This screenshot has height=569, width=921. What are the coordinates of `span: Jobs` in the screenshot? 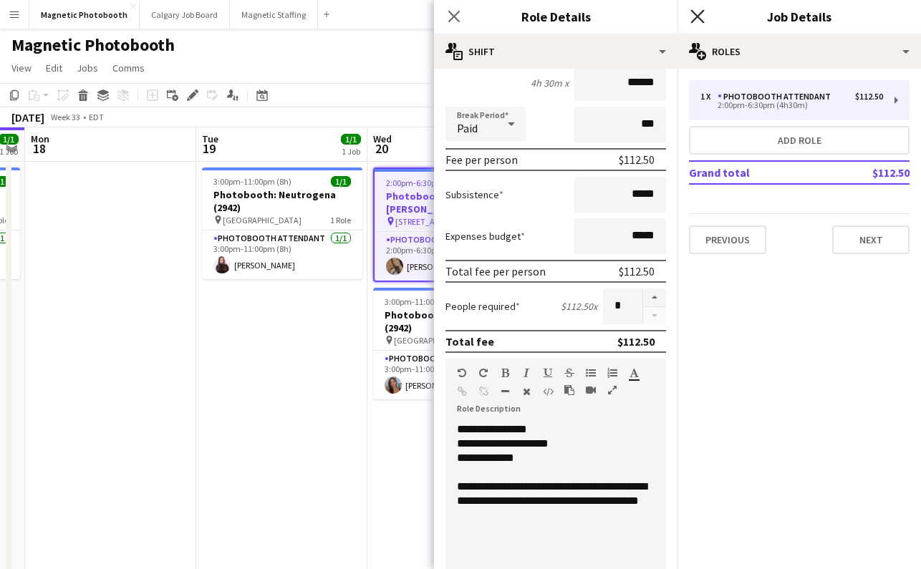 It's located at (87, 68).